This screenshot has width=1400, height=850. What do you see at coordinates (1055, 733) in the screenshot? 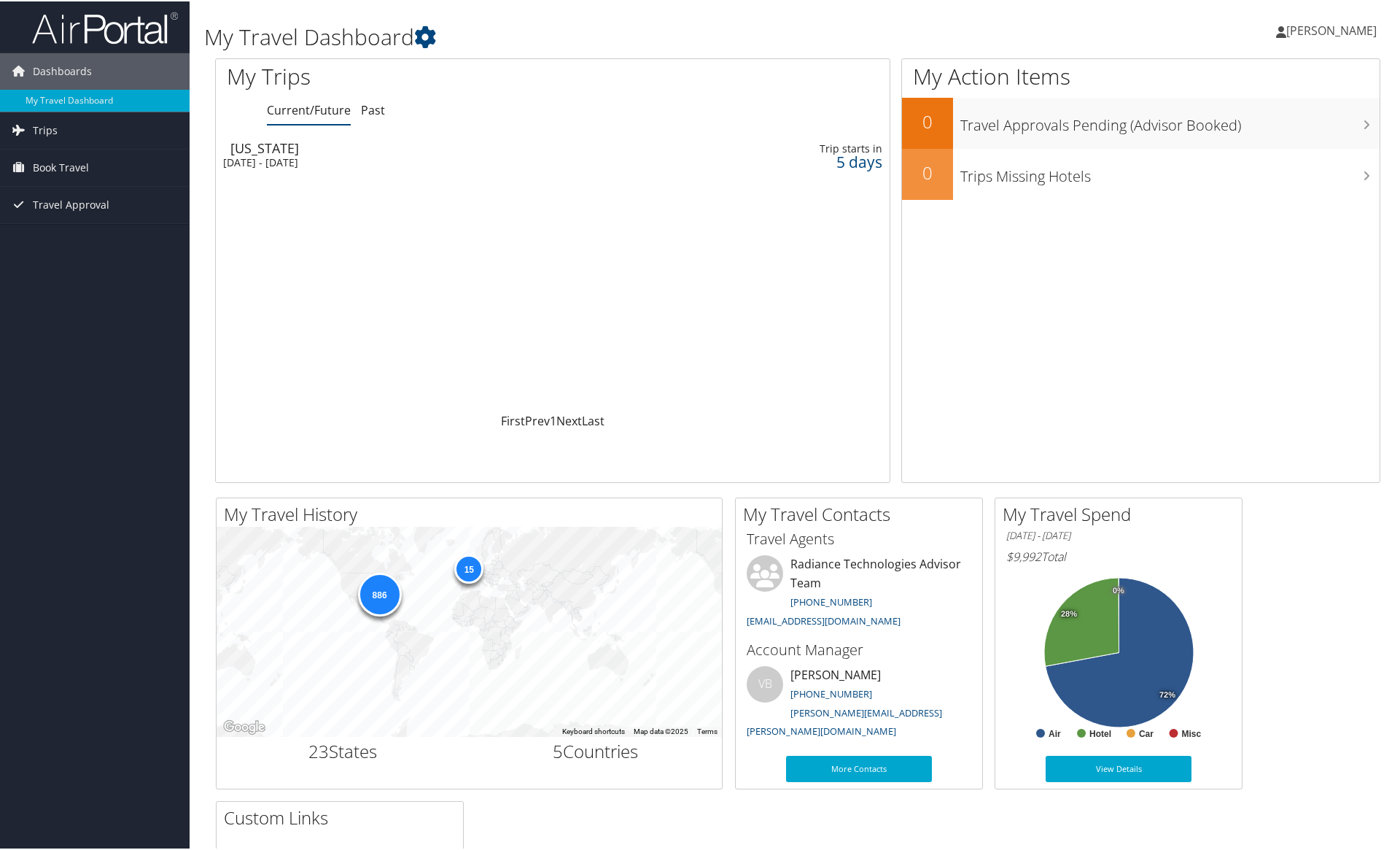
I see `text: Air` at bounding box center [1055, 733].